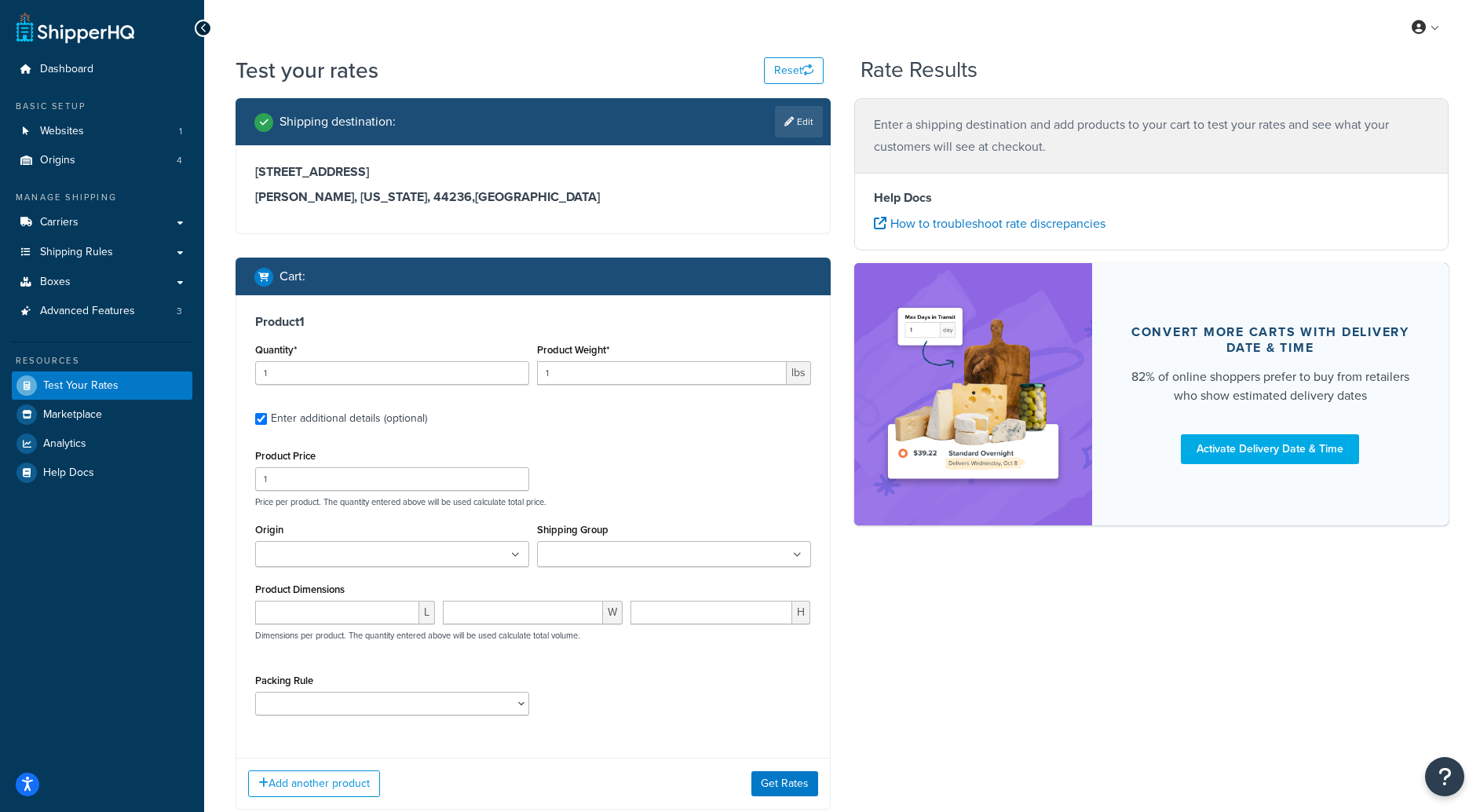 The width and height of the screenshot is (1480, 812). What do you see at coordinates (64, 444) in the screenshot?
I see `span: Analytics` at bounding box center [64, 444].